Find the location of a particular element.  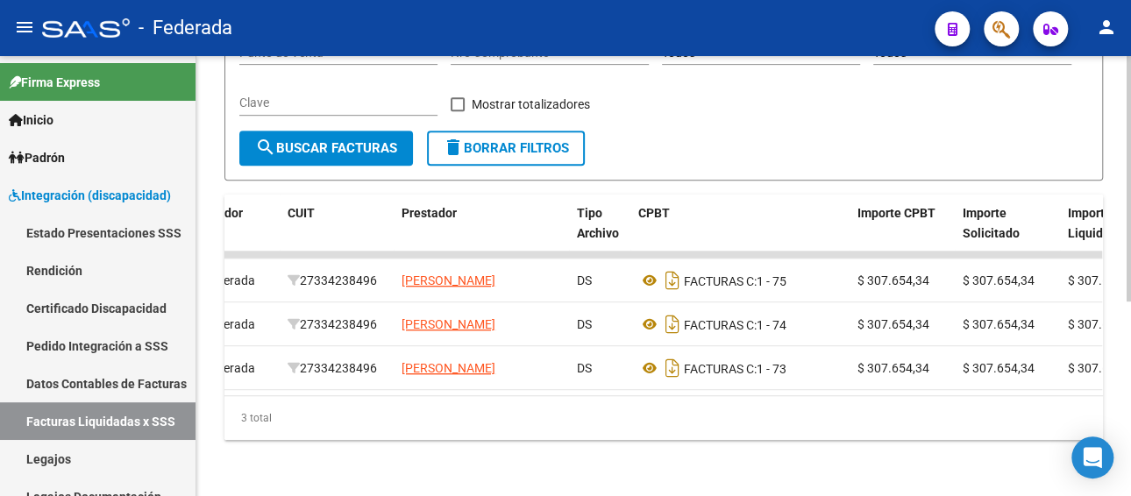

span: Importe Solicitado is located at coordinates (991, 223).